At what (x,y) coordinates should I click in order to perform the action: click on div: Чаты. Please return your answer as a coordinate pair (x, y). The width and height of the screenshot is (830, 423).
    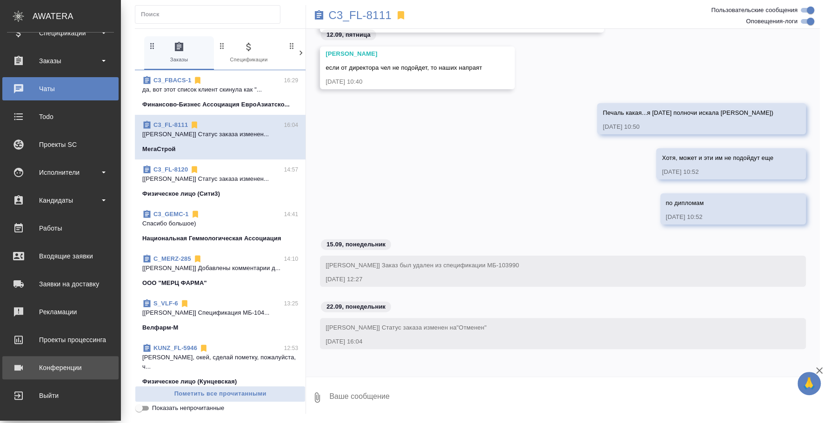
    Looking at the image, I should click on (60, 89).